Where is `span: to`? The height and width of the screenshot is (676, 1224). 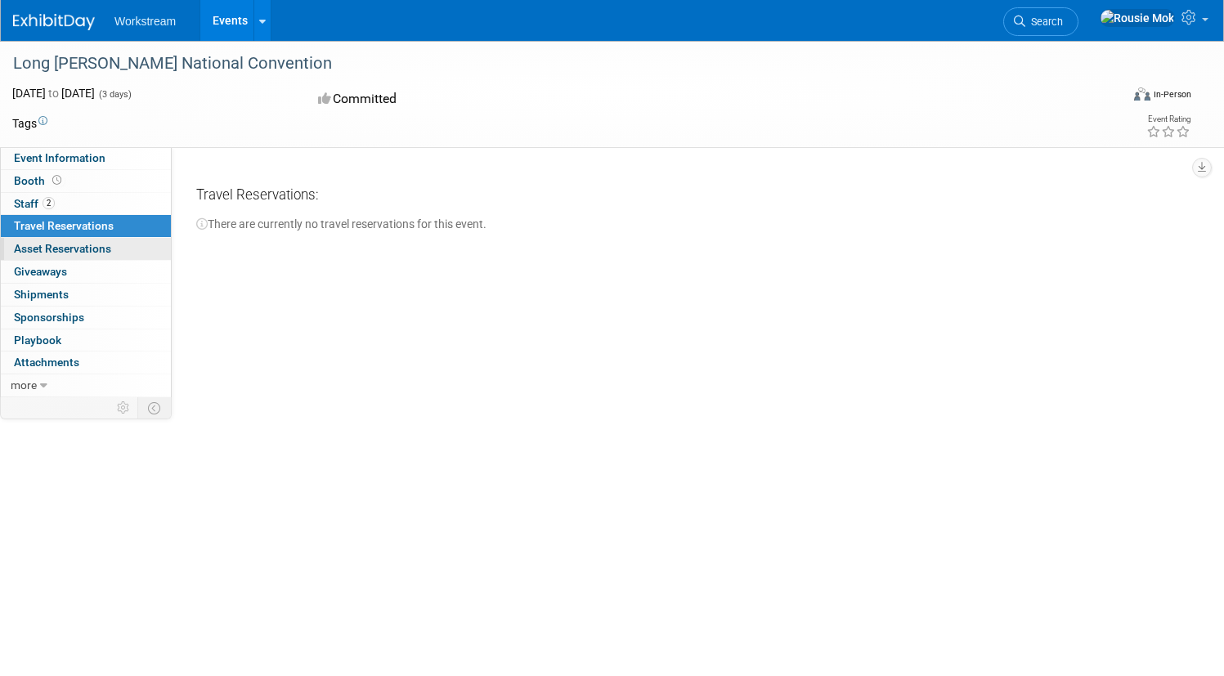 span: to is located at coordinates (53, 93).